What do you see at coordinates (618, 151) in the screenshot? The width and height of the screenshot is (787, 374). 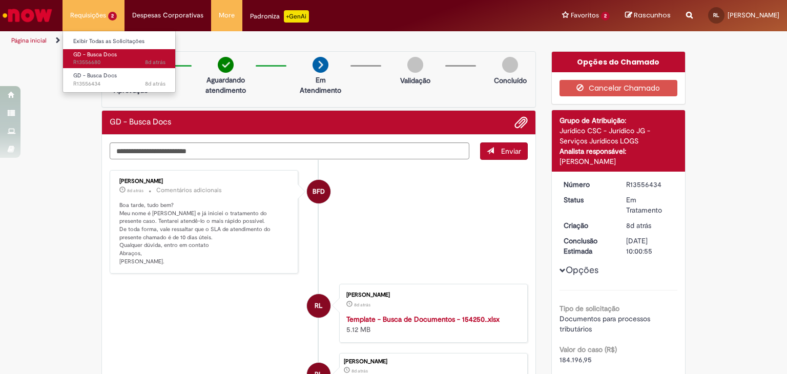 I see `div: Analista responsável:` at bounding box center [618, 151].